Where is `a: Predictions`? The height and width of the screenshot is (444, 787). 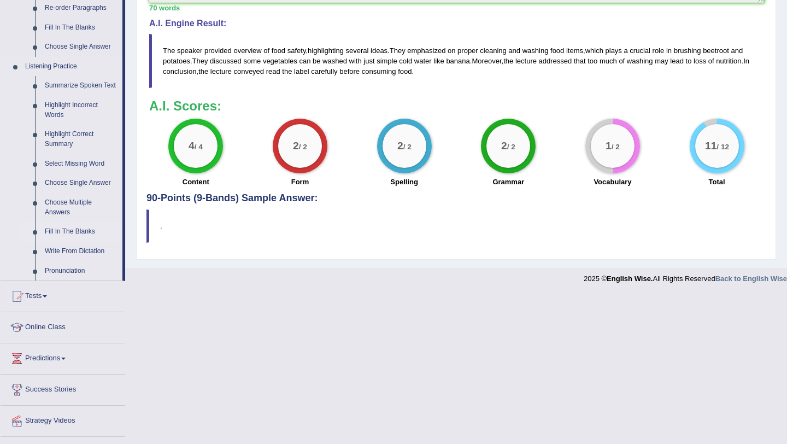 a: Predictions is located at coordinates (63, 357).